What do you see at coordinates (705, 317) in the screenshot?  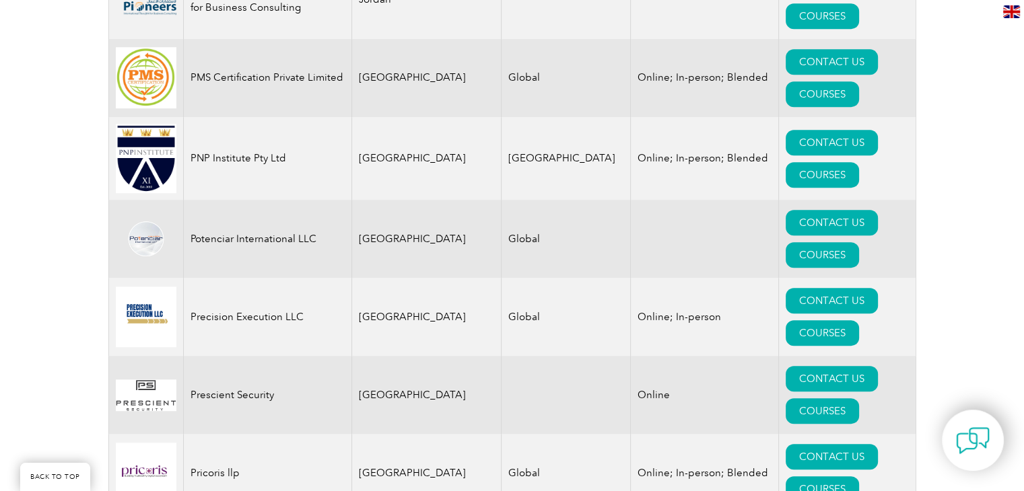 I see `td: Online; In-person` at bounding box center [705, 317].